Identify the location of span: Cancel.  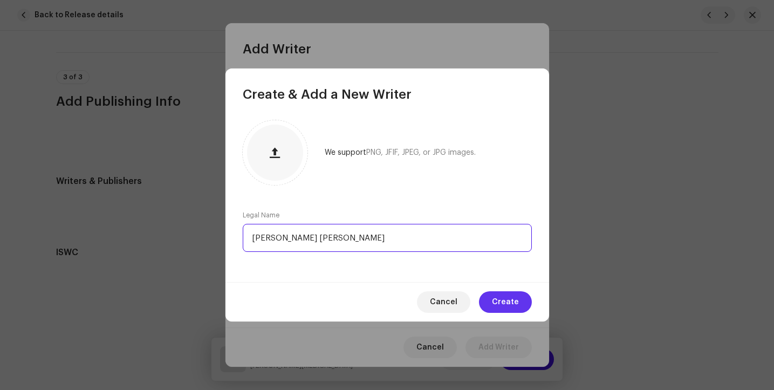
(443, 302).